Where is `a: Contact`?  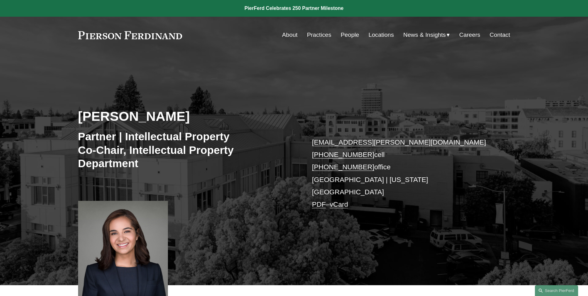
a: Contact is located at coordinates (500, 35).